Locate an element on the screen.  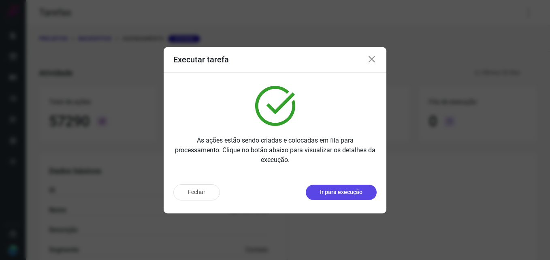
img: verified.svg is located at coordinates (275, 106).